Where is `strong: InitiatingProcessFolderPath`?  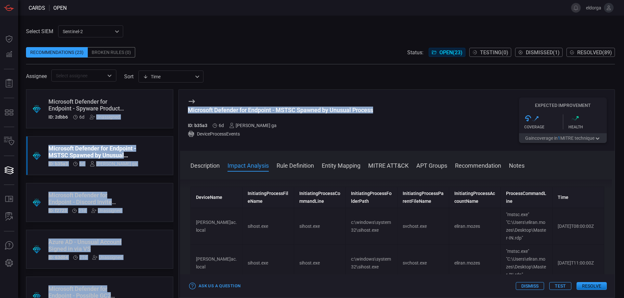 strong: InitiatingProcessFolderPath is located at coordinates (371, 197).